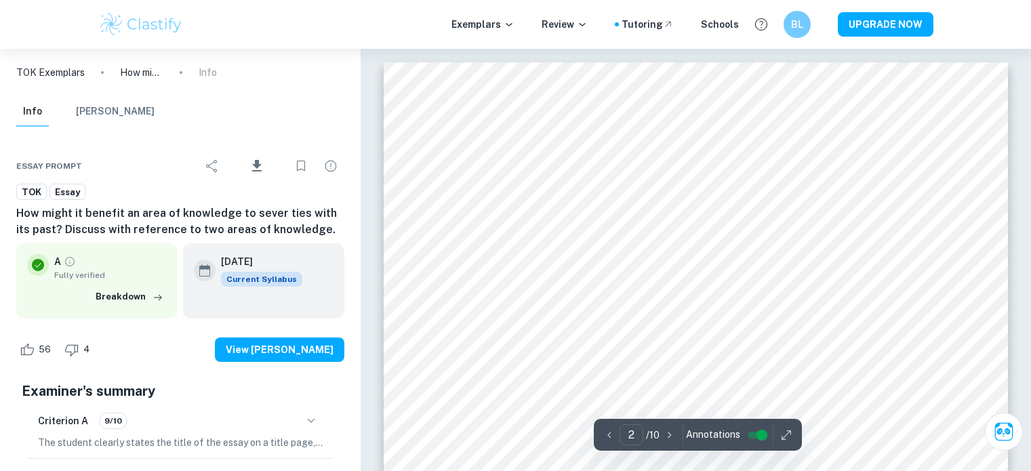  What do you see at coordinates (63, 421) in the screenshot?
I see `h6: Criterion A` at bounding box center [63, 421].